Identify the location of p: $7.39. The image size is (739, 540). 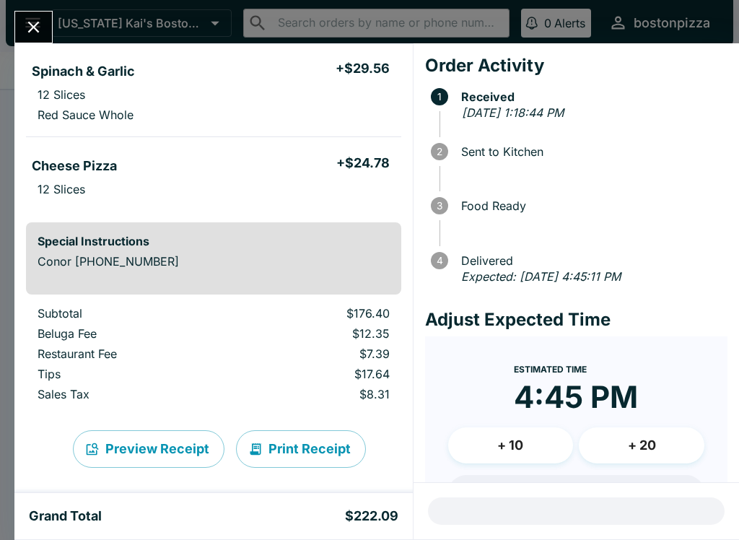
(316, 354).